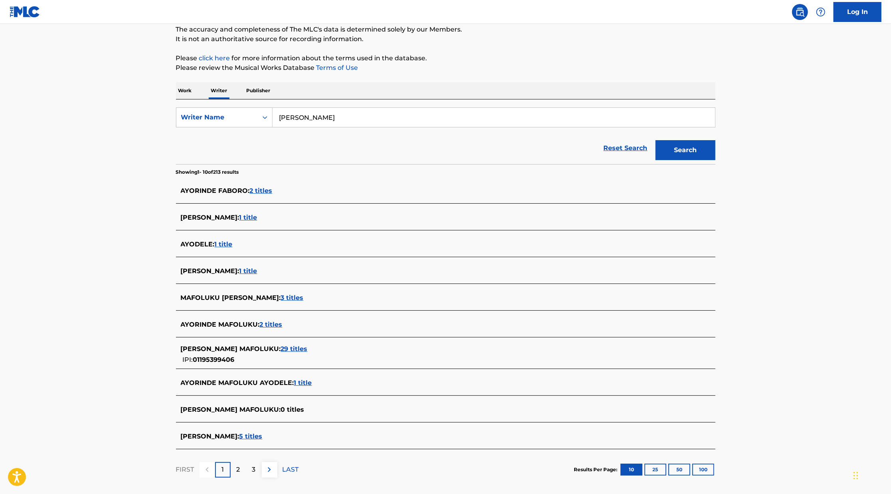 The height and width of the screenshot is (494, 891). Describe the element at coordinates (446, 68) in the screenshot. I see `p: Please review the Musical Works Database` at that location.